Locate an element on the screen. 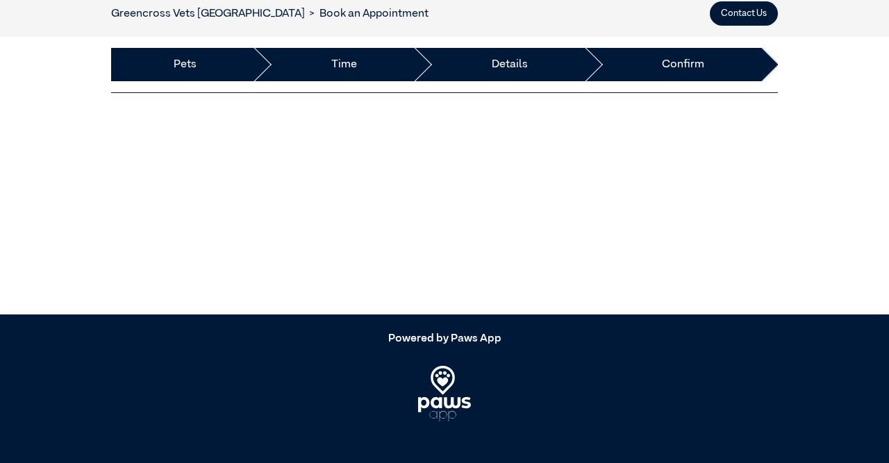  a: Pets is located at coordinates (185, 65).